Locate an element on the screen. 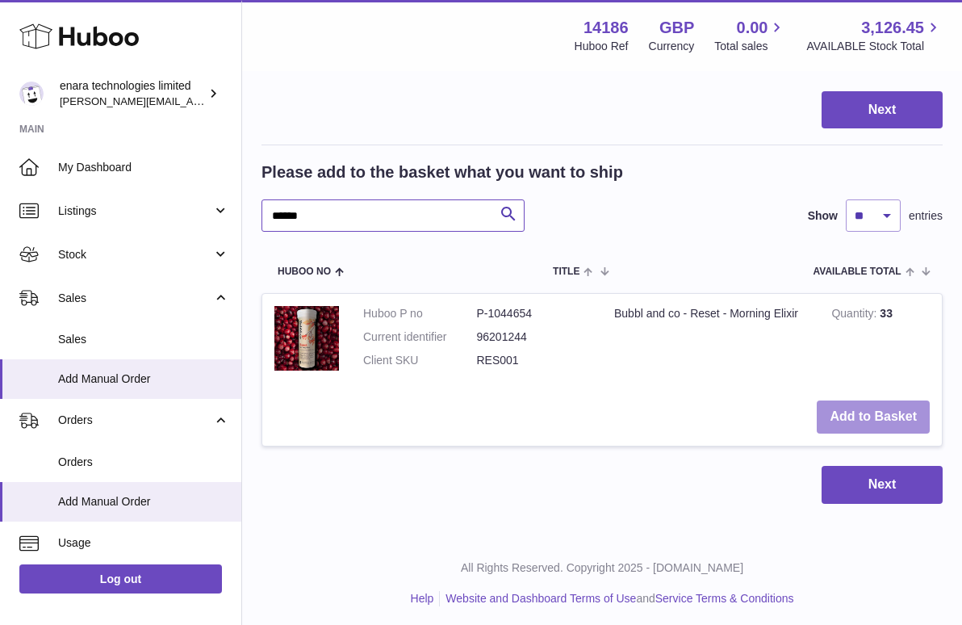 This screenshot has width=962, height=625. li: and is located at coordinates (617, 598).